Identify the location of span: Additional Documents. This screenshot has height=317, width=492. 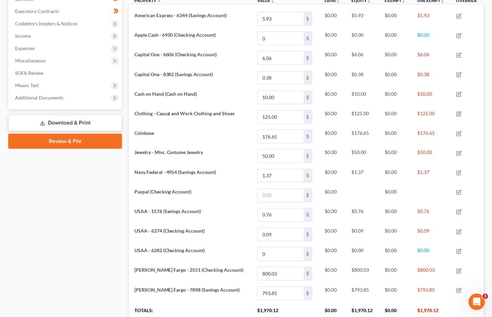
(39, 97).